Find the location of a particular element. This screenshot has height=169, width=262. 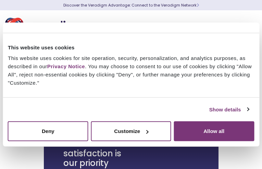

button: Customize is located at coordinates (131, 131).